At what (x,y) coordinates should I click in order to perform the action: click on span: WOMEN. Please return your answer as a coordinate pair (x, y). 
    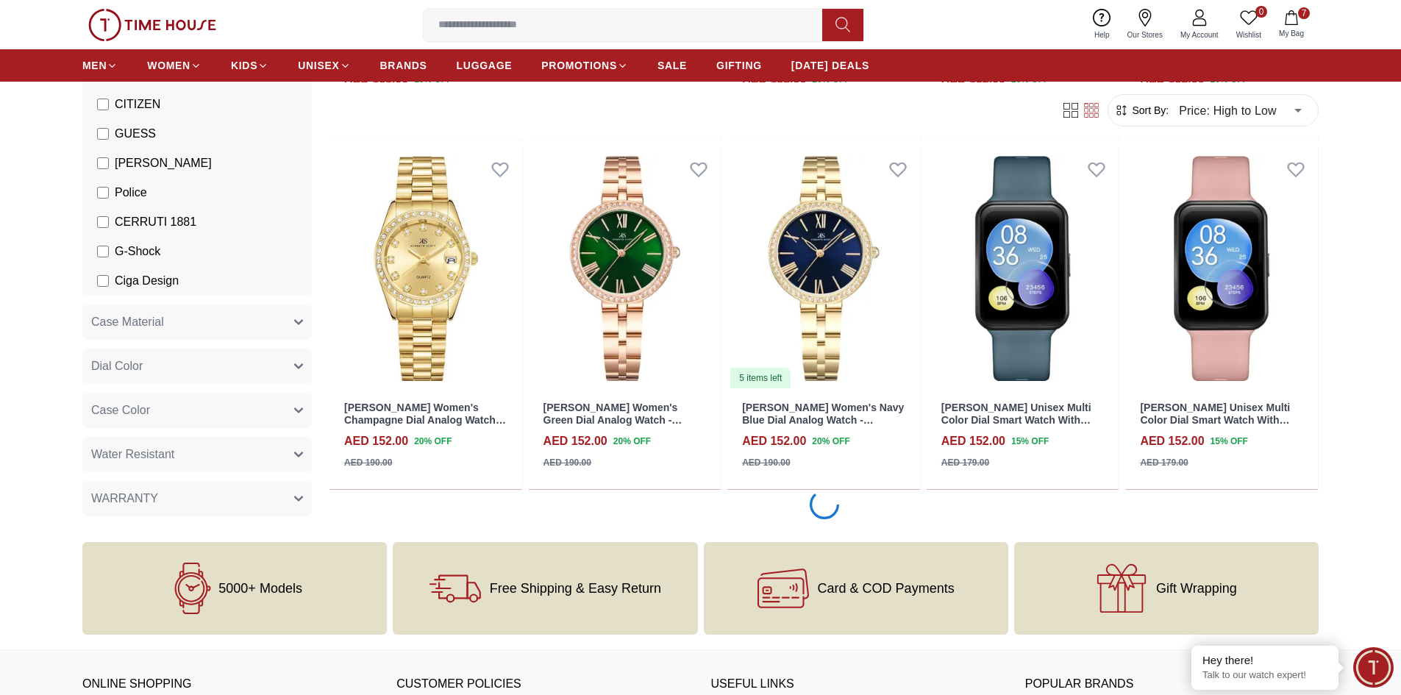
    Looking at the image, I should click on (168, 65).